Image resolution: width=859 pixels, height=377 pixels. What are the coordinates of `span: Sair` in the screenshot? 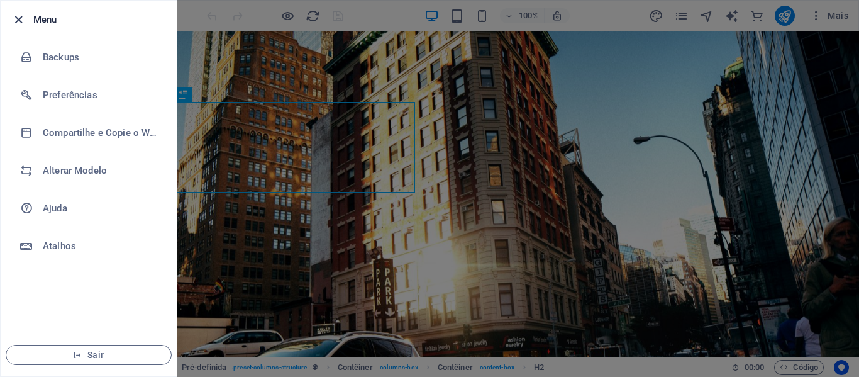 It's located at (89, 355).